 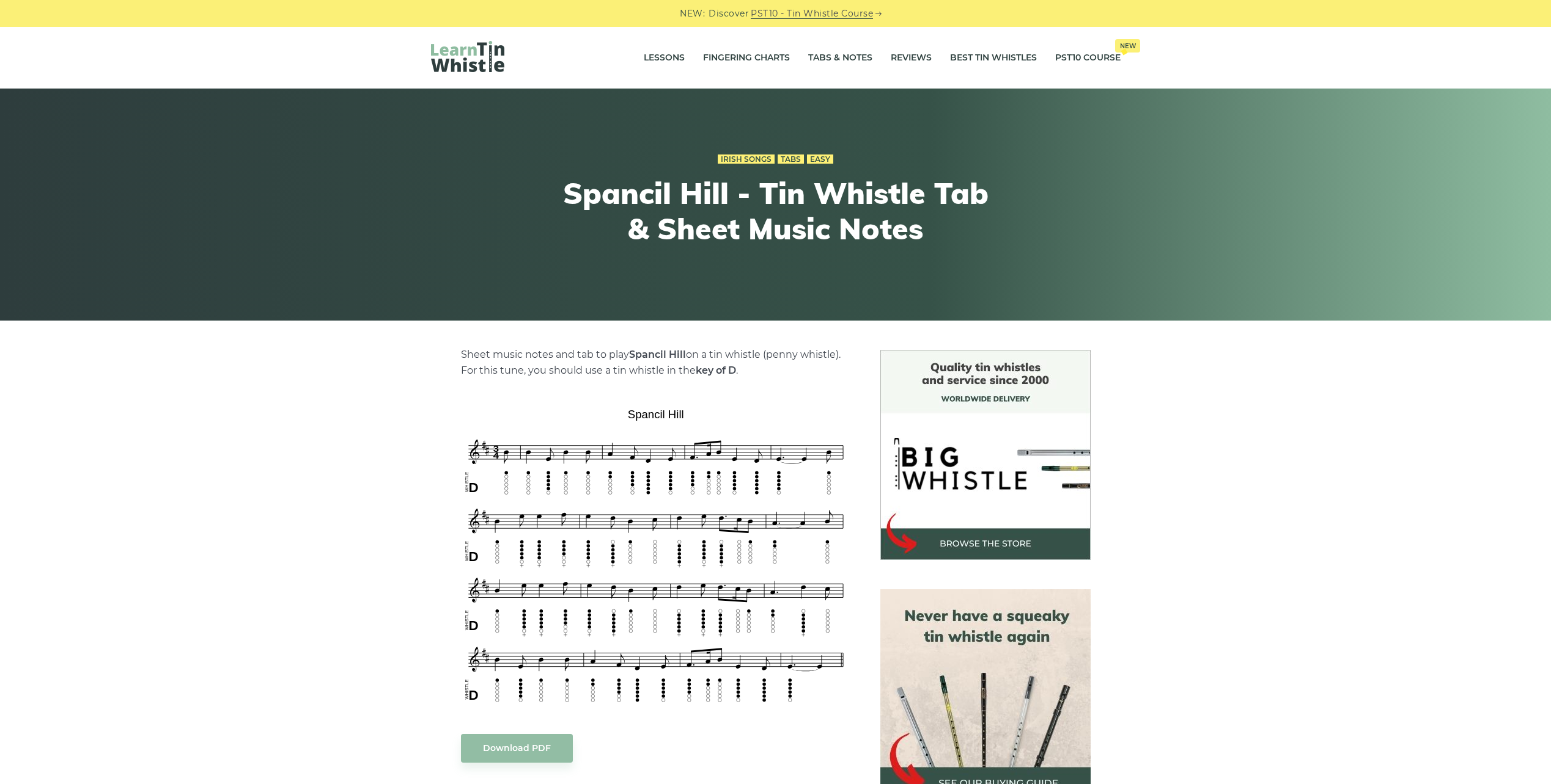 I want to click on a: Easy, so click(x=819, y=159).